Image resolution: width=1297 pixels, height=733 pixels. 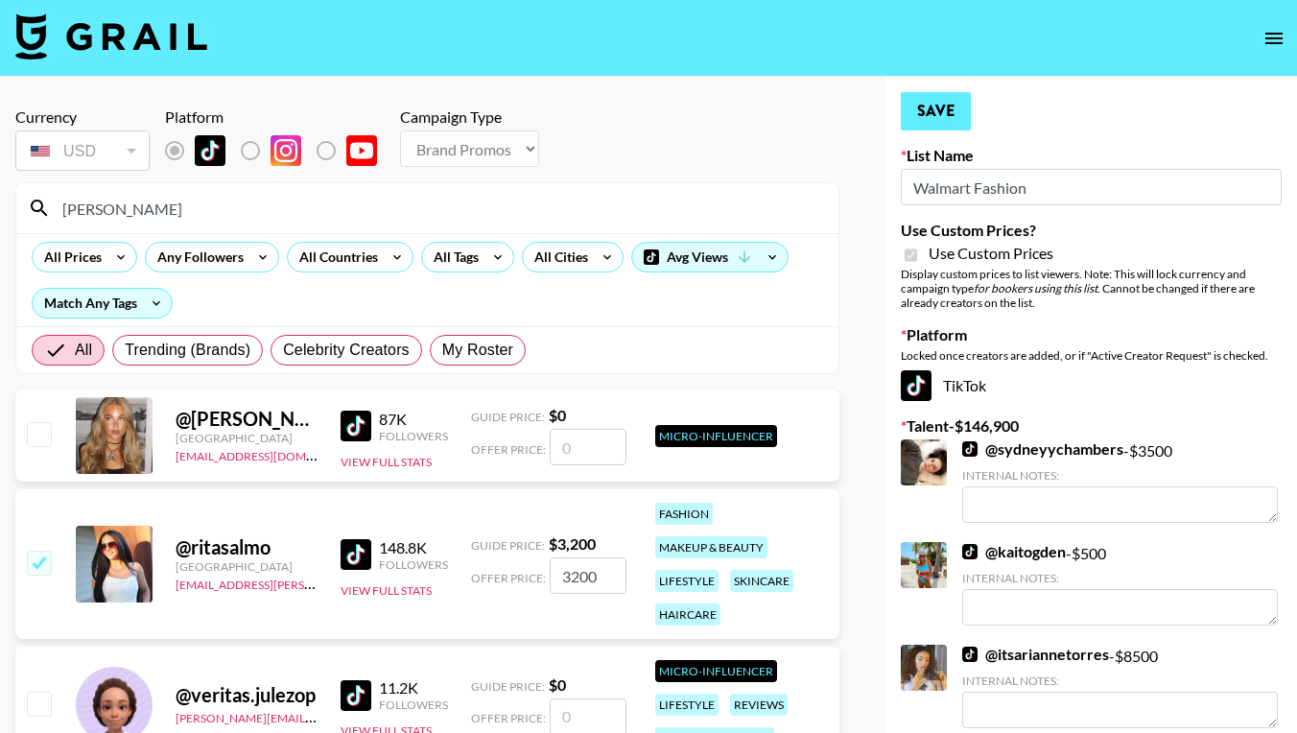 What do you see at coordinates (414, 688) in the screenshot?
I see `div: 11.2K` at bounding box center [414, 688].